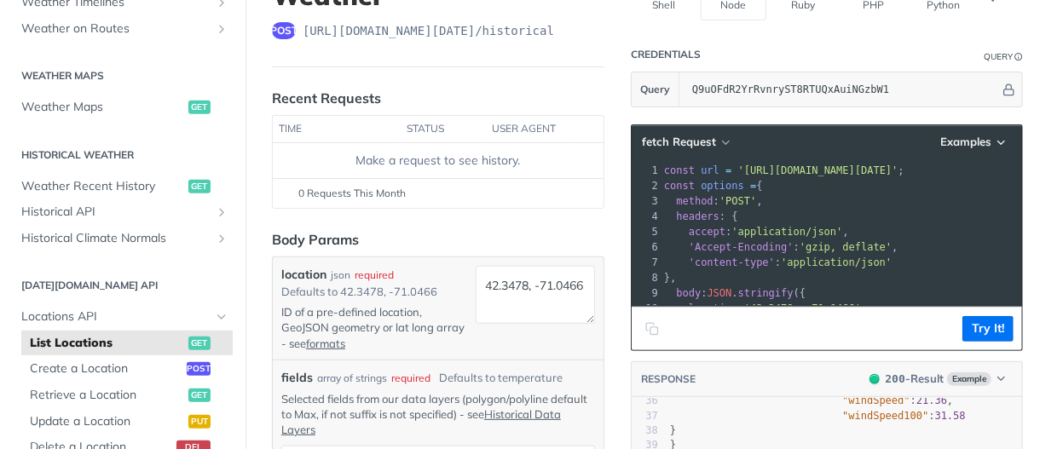  I want to click on span: fields, so click(297, 378).